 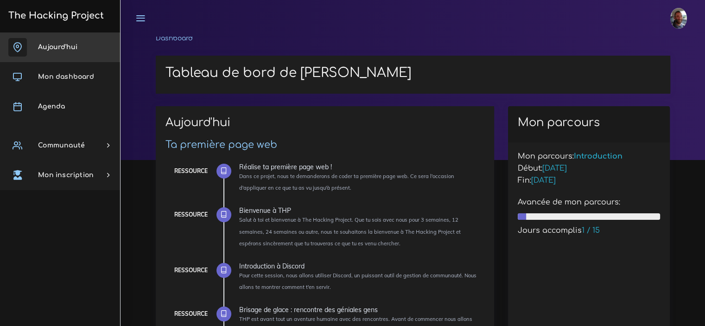 What do you see at coordinates (358, 310) in the screenshot?
I see `div: Brisage de glace : rencontre des géniales gens` at bounding box center [358, 310].